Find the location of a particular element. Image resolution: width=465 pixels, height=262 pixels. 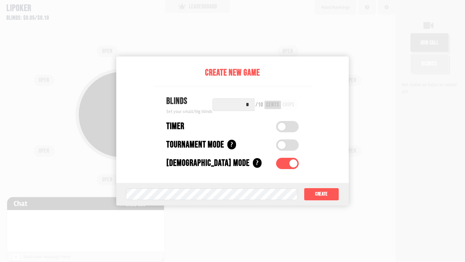

button: Create is located at coordinates (322, 195).